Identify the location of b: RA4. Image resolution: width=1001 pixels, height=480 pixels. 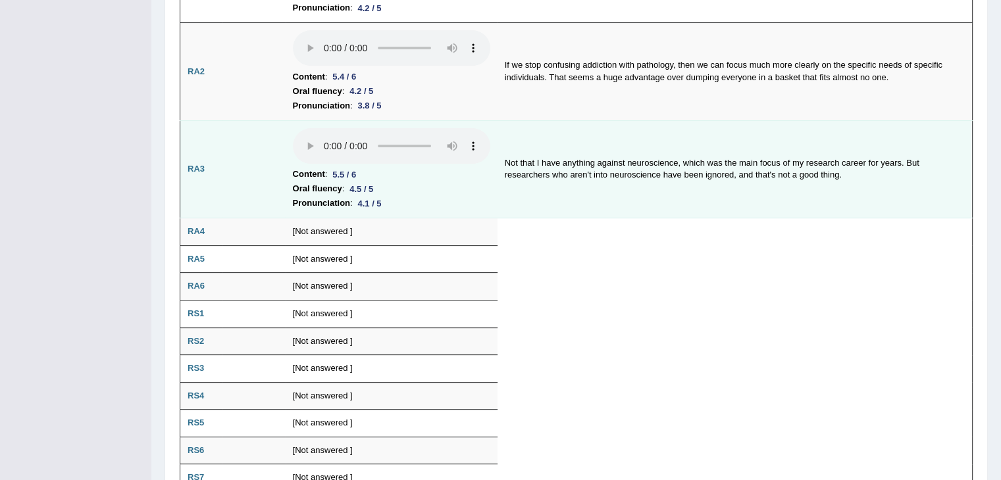
(196, 231).